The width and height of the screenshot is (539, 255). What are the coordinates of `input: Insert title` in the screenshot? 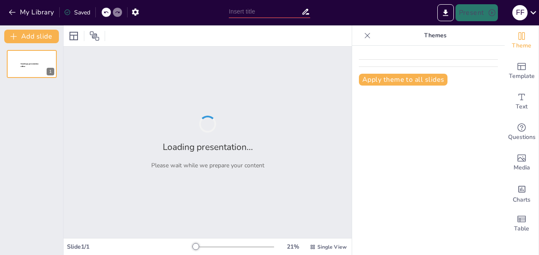 It's located at (265, 11).